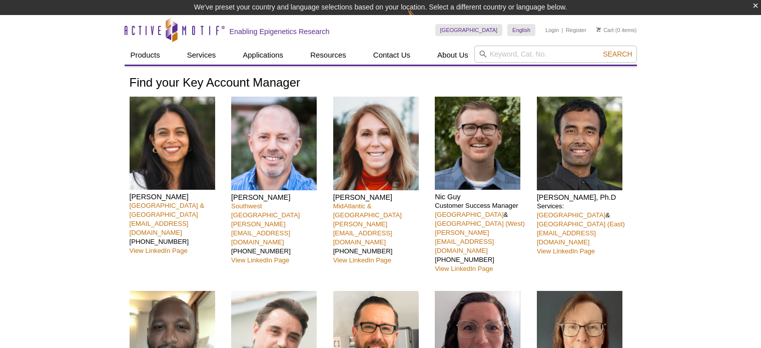  What do you see at coordinates (145, 55) in the screenshot?
I see `a: Products` at bounding box center [145, 55].